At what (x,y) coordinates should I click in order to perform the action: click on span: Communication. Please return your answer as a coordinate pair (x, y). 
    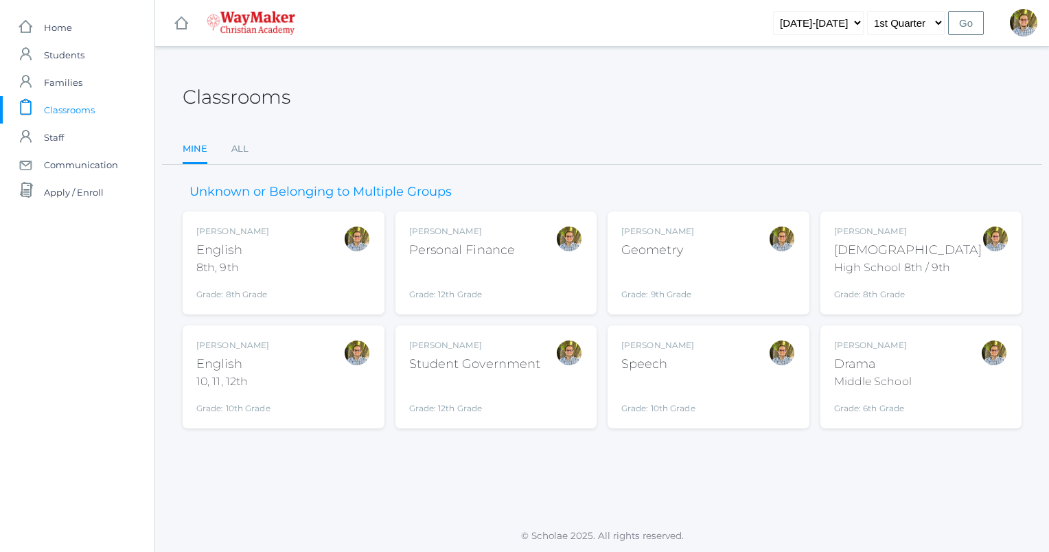
    Looking at the image, I should click on (81, 165).